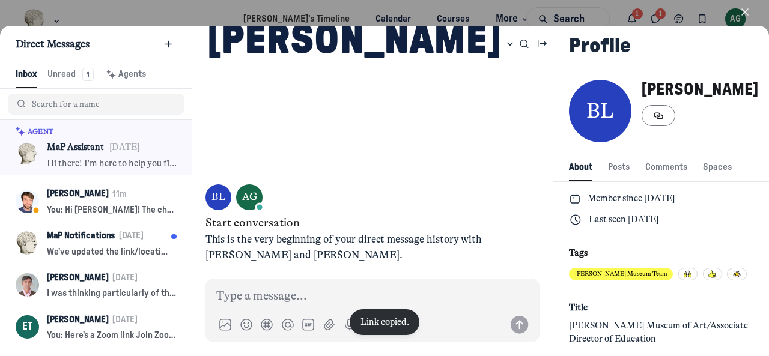  I want to click on span: Start conversation, so click(252, 223).